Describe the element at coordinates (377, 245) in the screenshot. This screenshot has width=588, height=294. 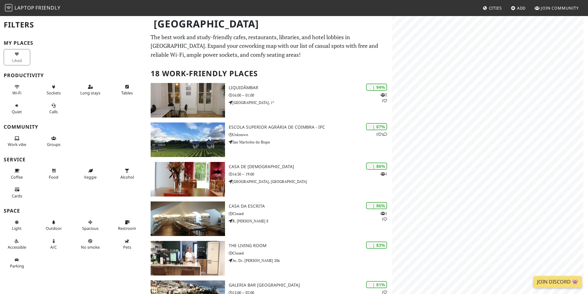
I see `div: | 83%` at that location.